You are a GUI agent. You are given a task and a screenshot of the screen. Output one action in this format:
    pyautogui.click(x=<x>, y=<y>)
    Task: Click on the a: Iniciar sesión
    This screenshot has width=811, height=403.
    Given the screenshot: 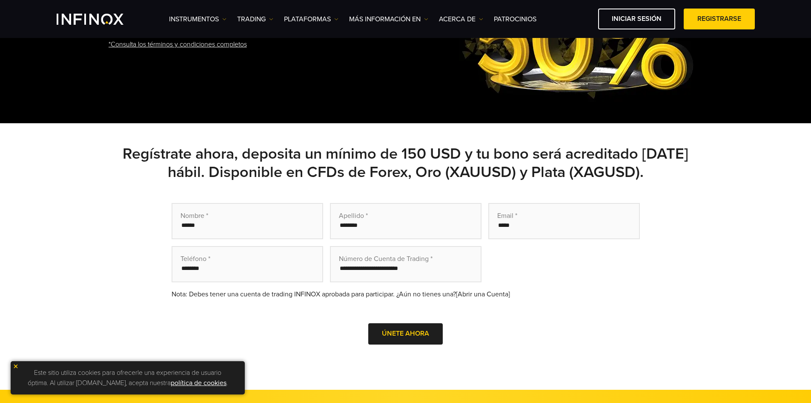 What is the action you would take?
    pyautogui.click(x=637, y=19)
    